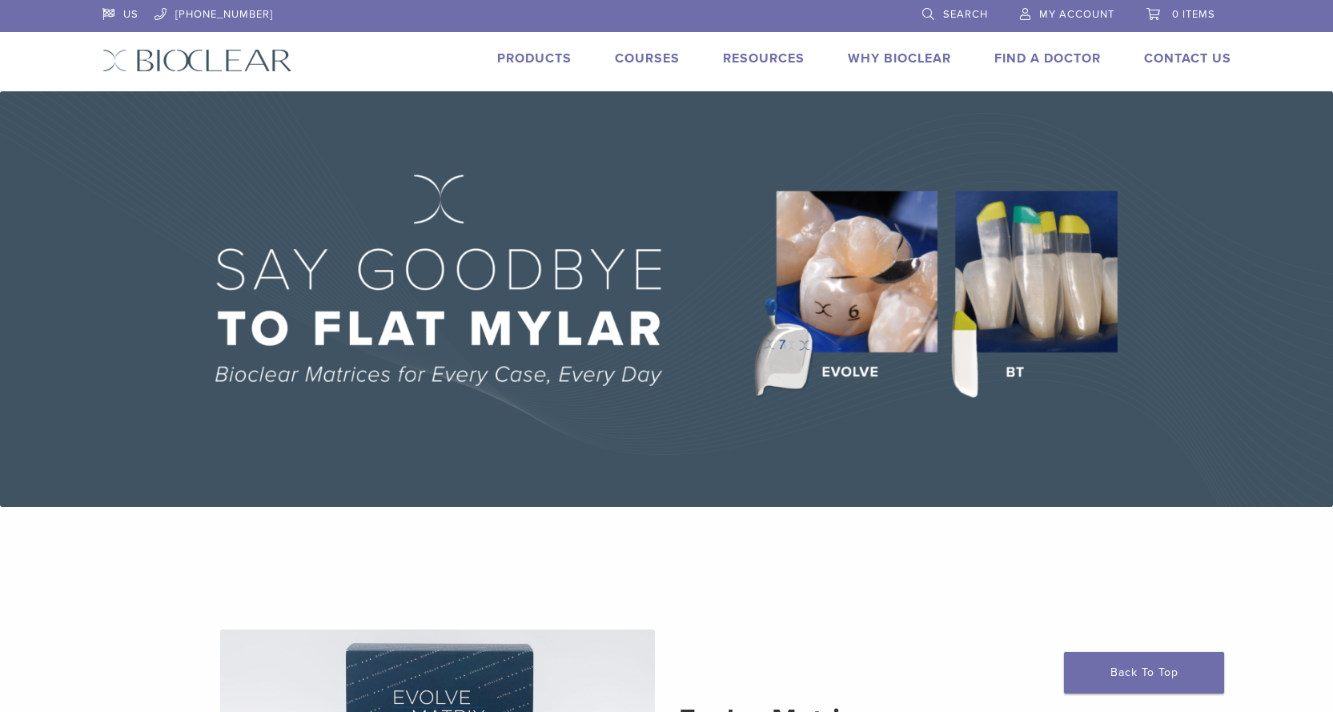 This screenshot has height=712, width=1333. Describe the element at coordinates (1144, 672) in the screenshot. I see `a: Back To Top` at that location.